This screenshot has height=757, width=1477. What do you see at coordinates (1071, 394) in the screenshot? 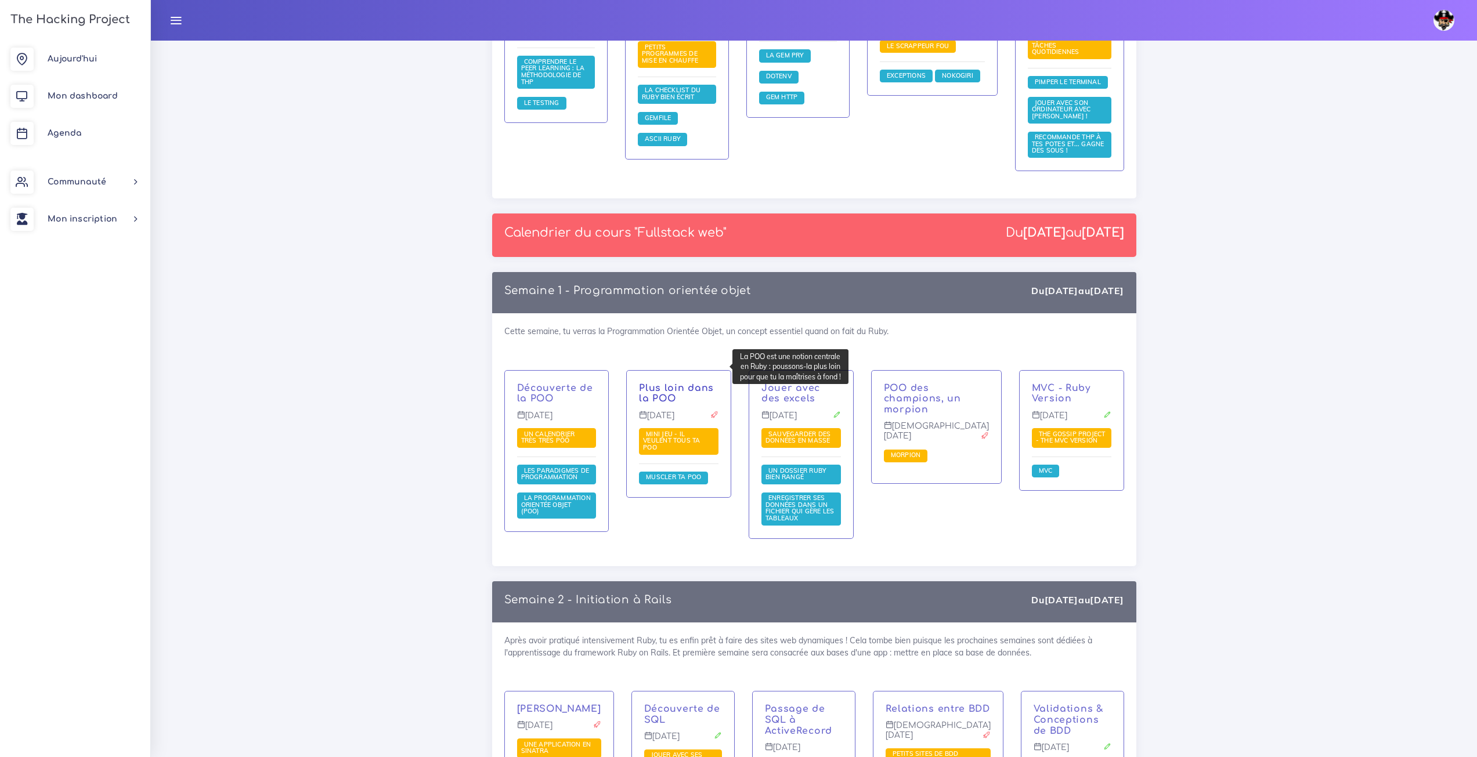
I see `p: MVC - Ruby Version` at bounding box center [1071, 394].